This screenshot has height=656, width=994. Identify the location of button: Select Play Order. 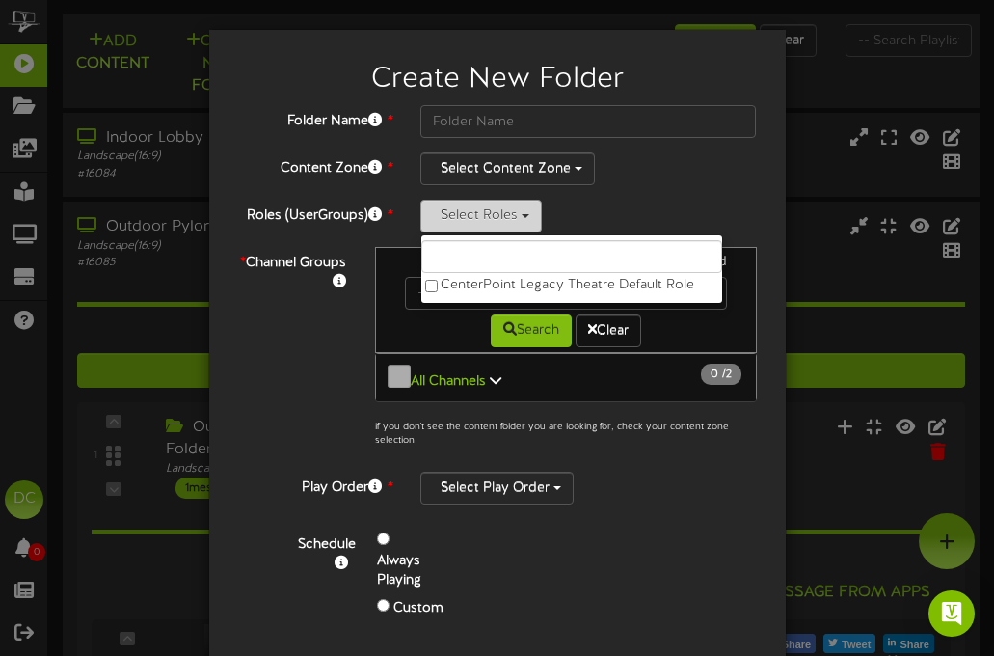
(497, 488).